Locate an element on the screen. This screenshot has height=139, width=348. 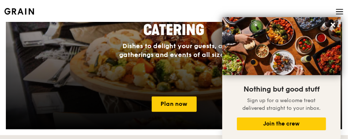
span: Dishes to delight your guests, at gatherings and events of all sizes. is located at coordinates (174, 50).